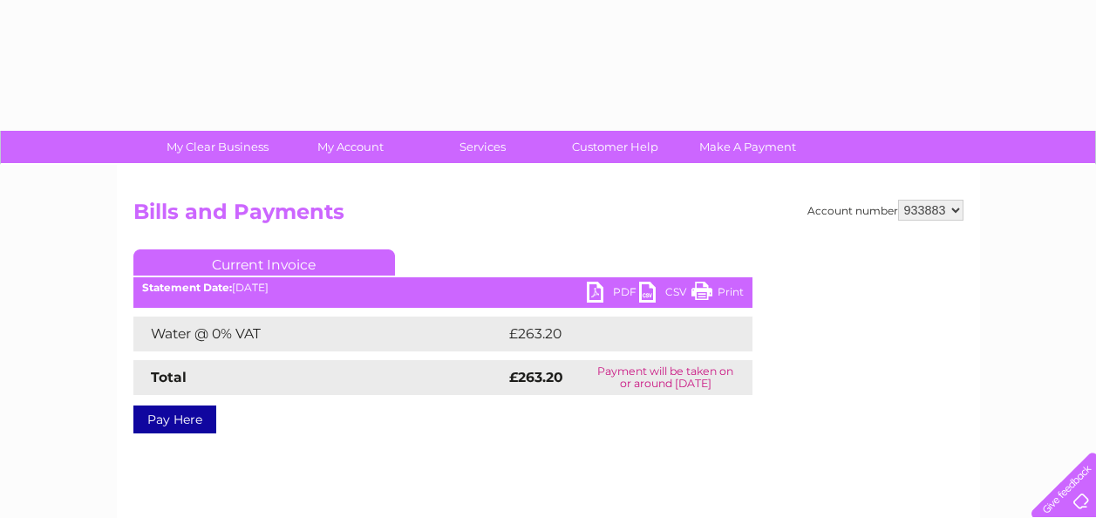 The height and width of the screenshot is (518, 1096). Describe the element at coordinates (350, 146) in the screenshot. I see `a: My Account` at that location.